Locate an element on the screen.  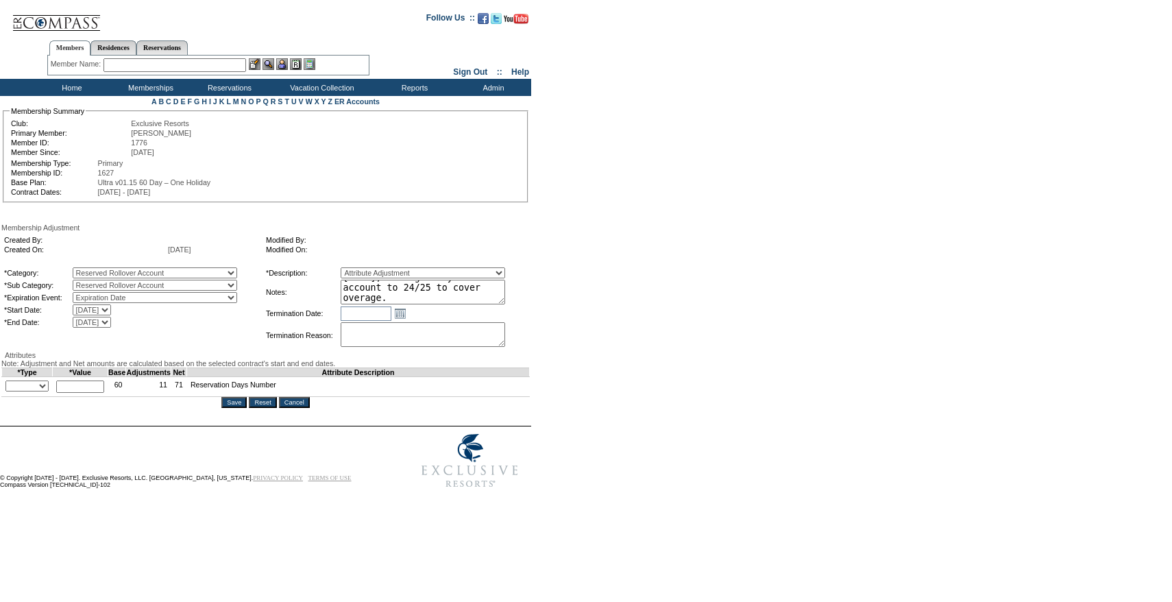
div: Member Name: is located at coordinates (77, 64).